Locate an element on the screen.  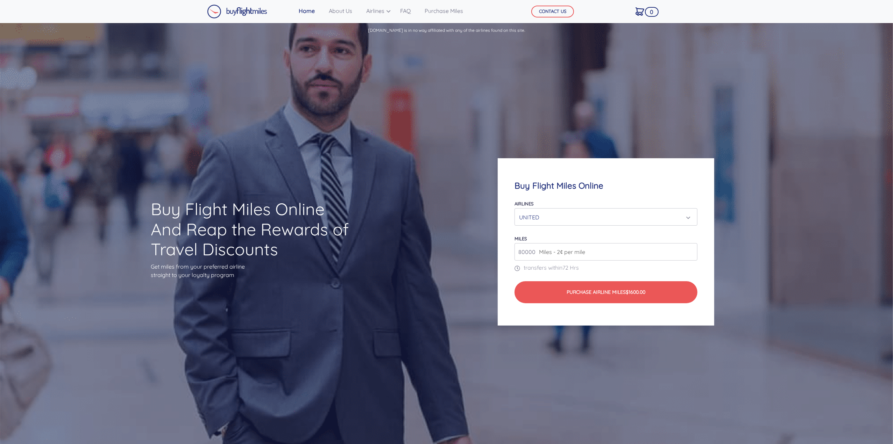
img: Cart is located at coordinates (640, 12).